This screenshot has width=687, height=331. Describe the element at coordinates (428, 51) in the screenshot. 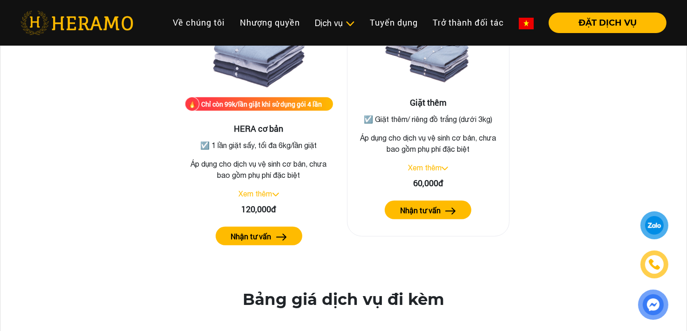

I see `img: Giặt thêm` at that location.